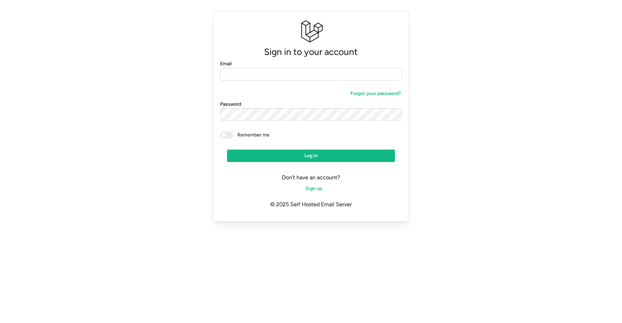 The width and height of the screenshot is (622, 323). I want to click on p: Sign in to your account, so click(311, 52).